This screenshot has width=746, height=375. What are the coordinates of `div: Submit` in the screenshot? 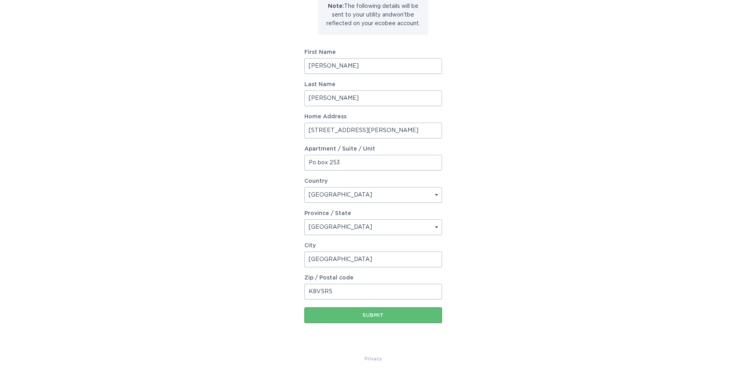 It's located at (373, 315).